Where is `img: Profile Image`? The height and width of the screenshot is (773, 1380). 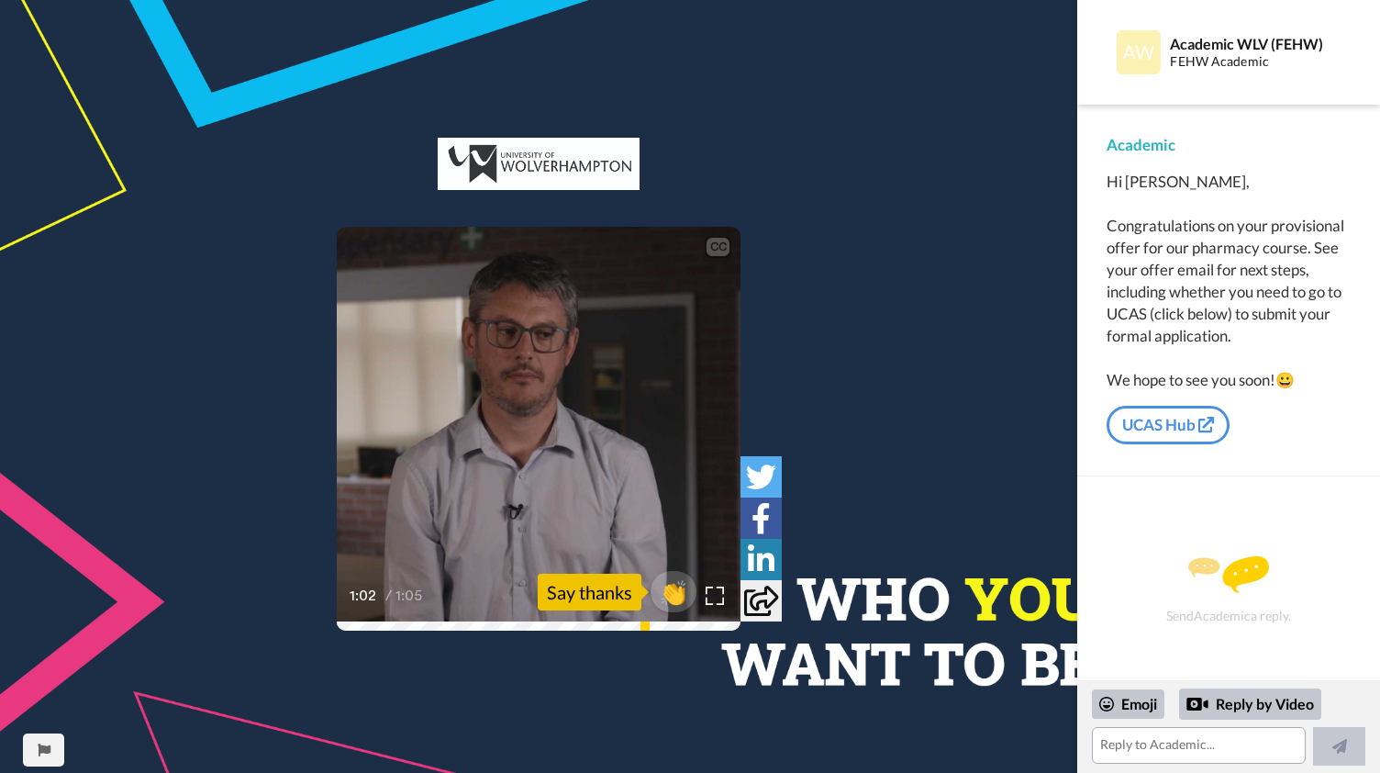 img: Profile Image is located at coordinates (1139, 52).